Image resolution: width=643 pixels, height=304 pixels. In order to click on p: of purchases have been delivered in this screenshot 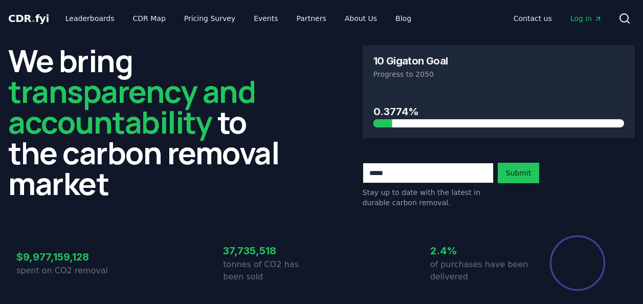, I will do `click(480, 271)`.